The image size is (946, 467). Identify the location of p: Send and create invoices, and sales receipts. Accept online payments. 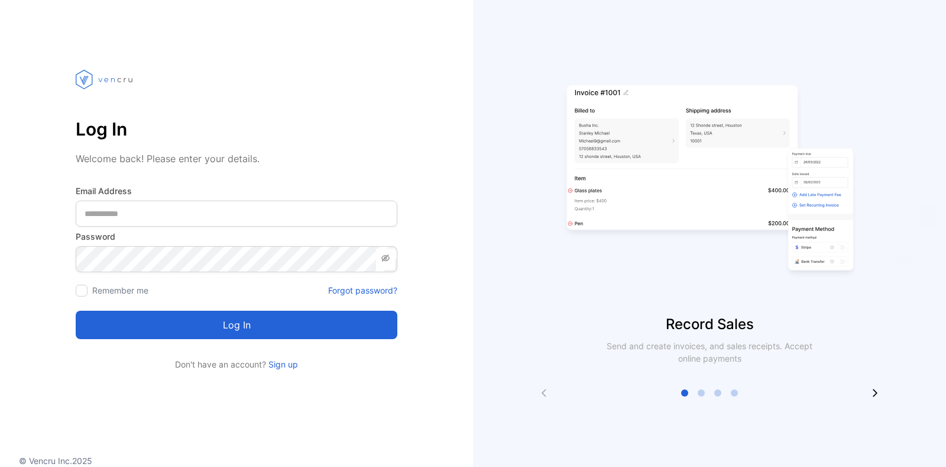
(710, 352).